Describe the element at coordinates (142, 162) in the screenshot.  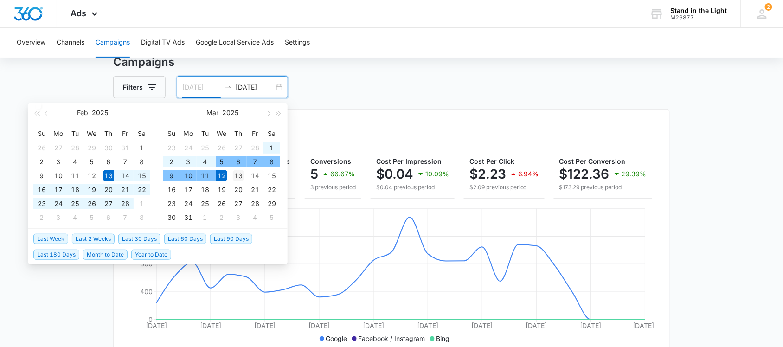
I see `td: 2025-02-08` at that location.